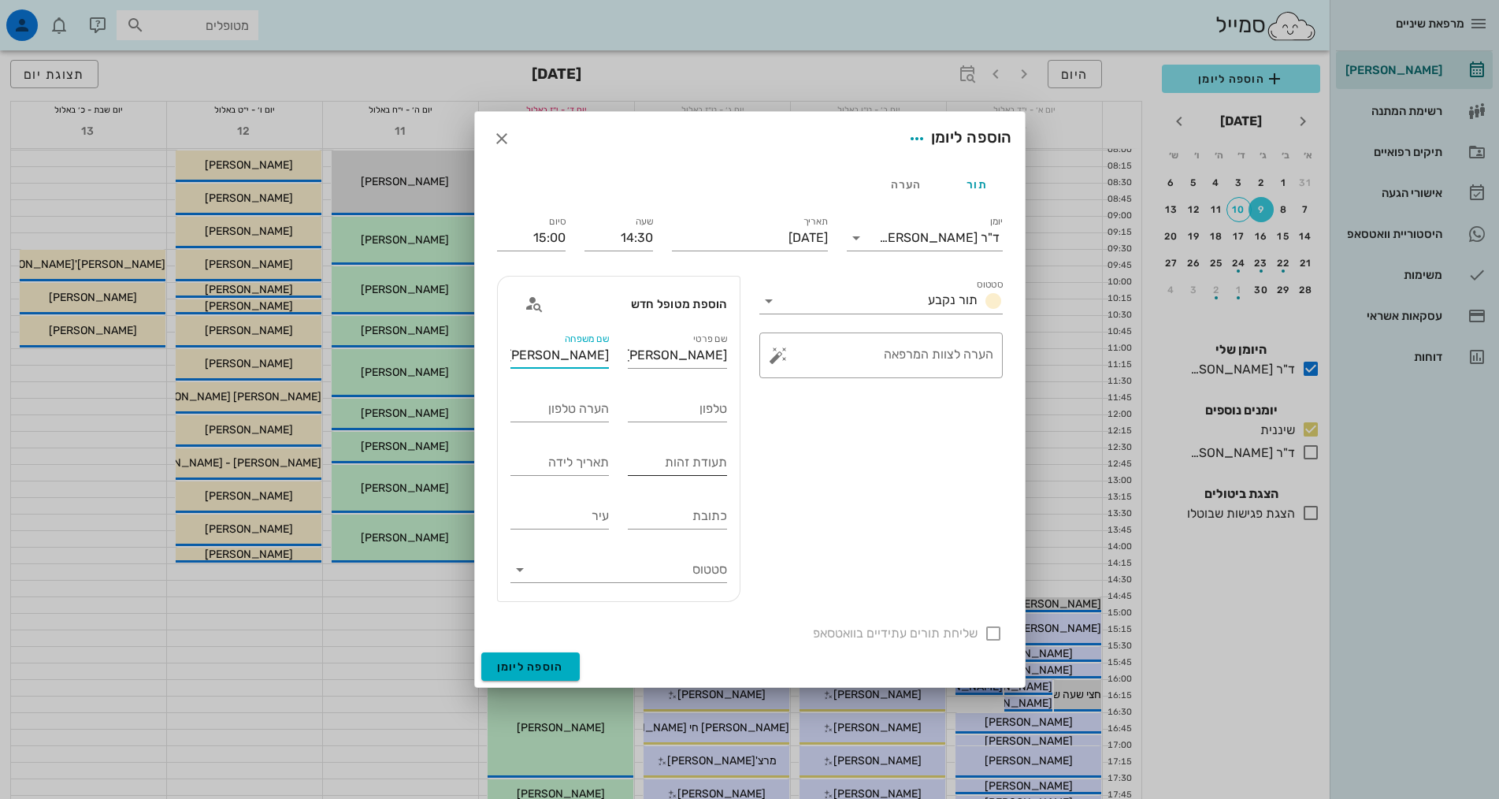  Describe the element at coordinates (530, 666) in the screenshot. I see `span: הוספה ליומן` at that location.